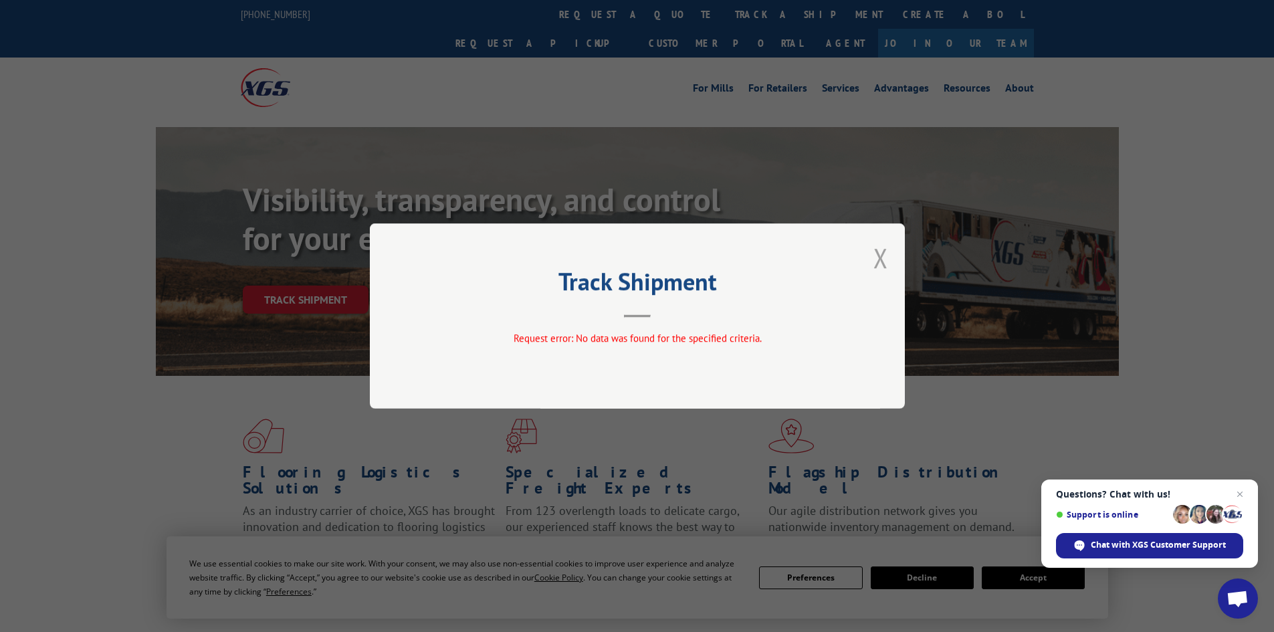  I want to click on span: Request error: No data was found for the specified criteria., so click(637, 338).